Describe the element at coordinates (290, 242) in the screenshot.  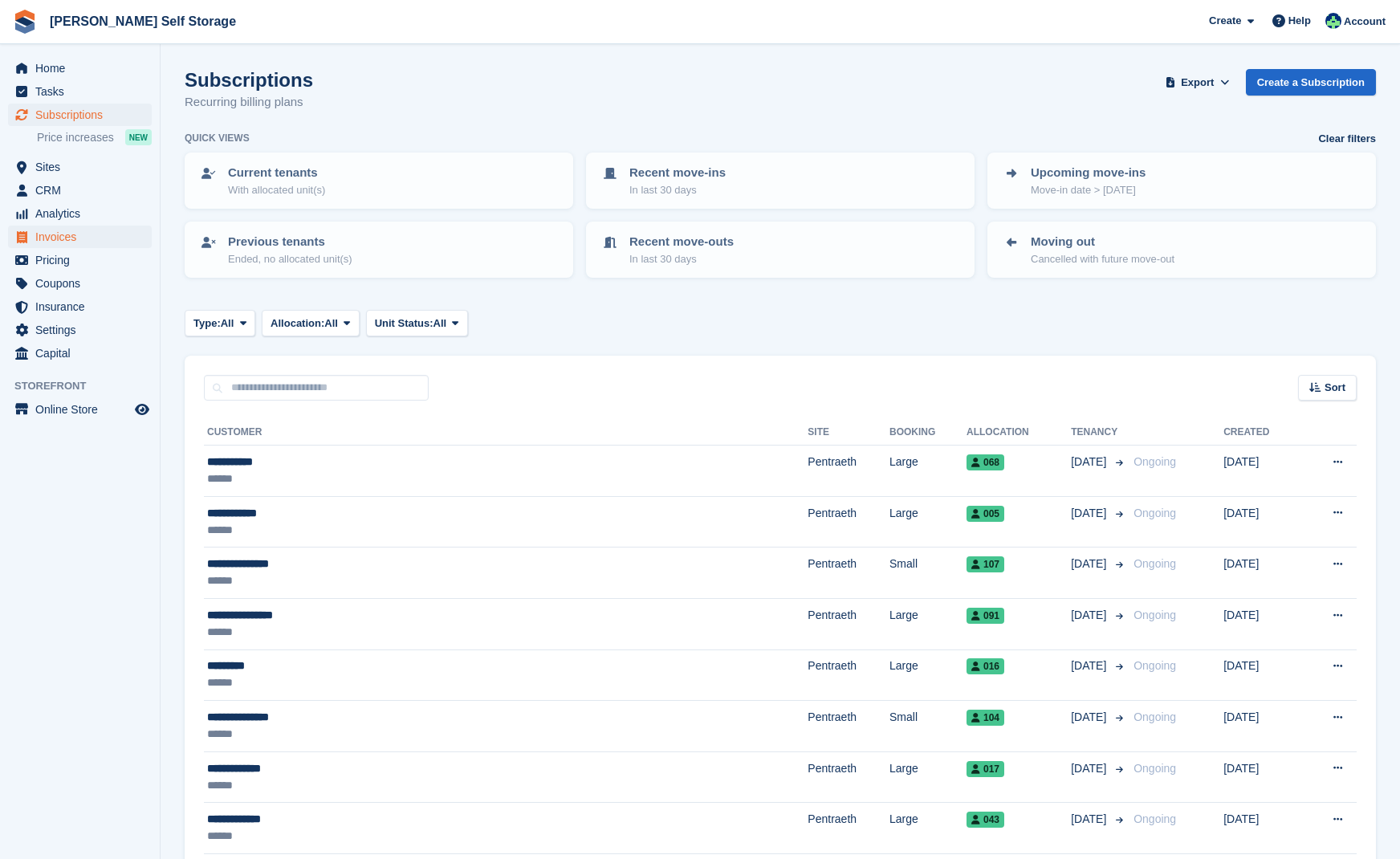
I see `p: Previous tenants` at that location.